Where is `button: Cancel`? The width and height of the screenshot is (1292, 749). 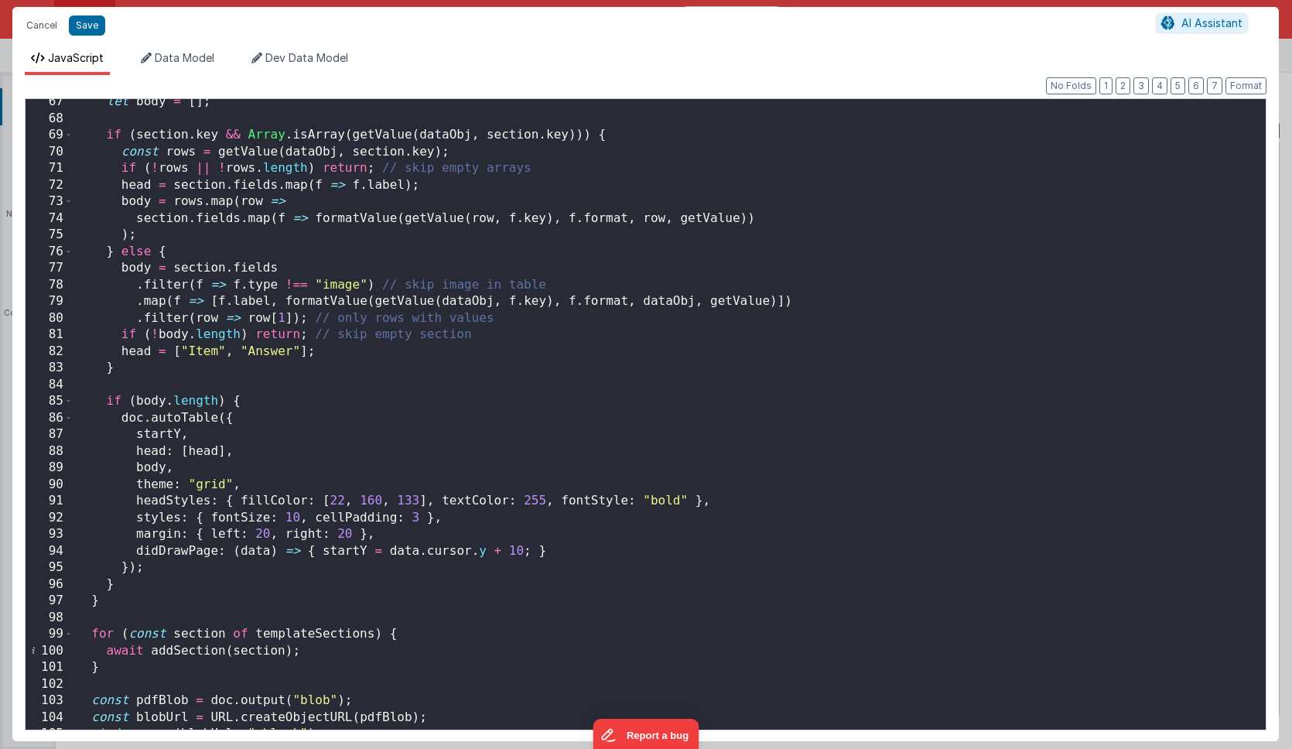
button: Cancel is located at coordinates (42, 26).